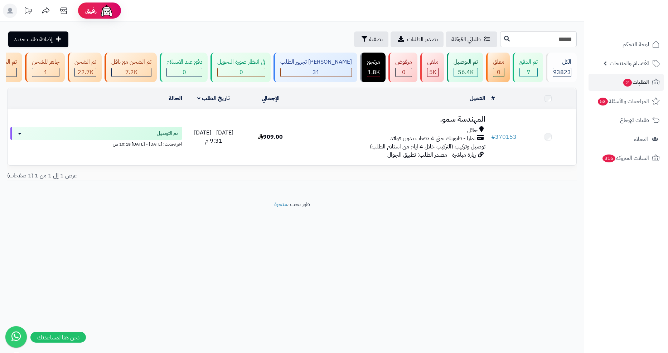 This screenshot has width=668, height=353. I want to click on a: في انتظار صورة التحويل 0, so click(241, 67).